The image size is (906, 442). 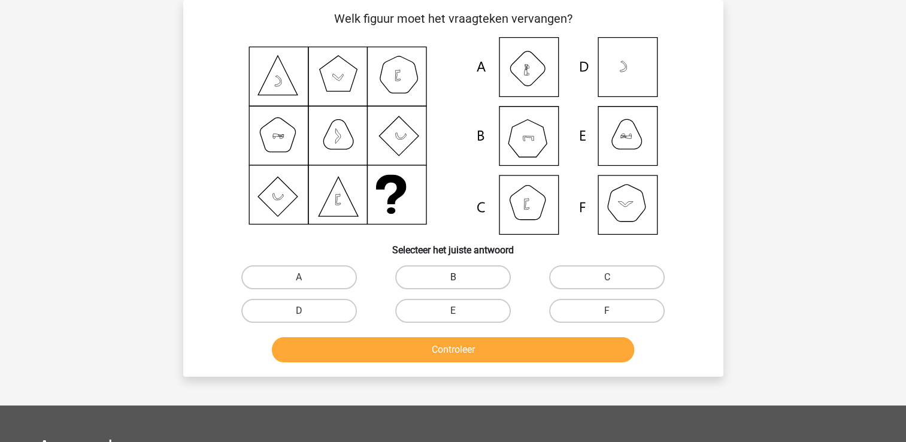 What do you see at coordinates (453, 19) in the screenshot?
I see `p: Welk figuur moet het vraagteken vervangen?` at bounding box center [453, 19].